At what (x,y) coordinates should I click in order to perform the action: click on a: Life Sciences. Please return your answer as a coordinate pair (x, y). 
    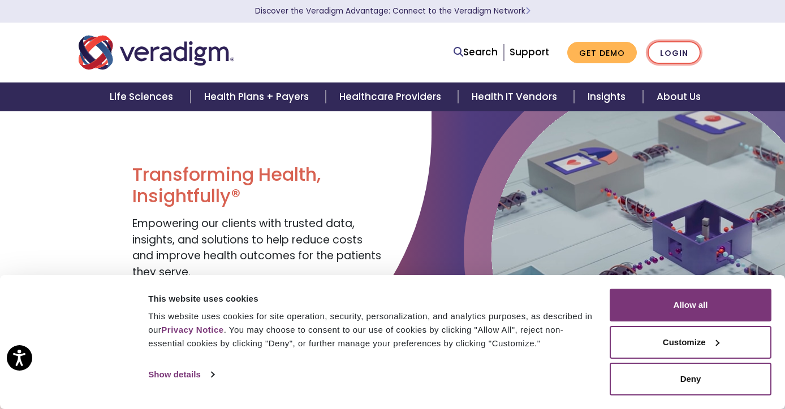
    Looking at the image, I should click on (143, 97).